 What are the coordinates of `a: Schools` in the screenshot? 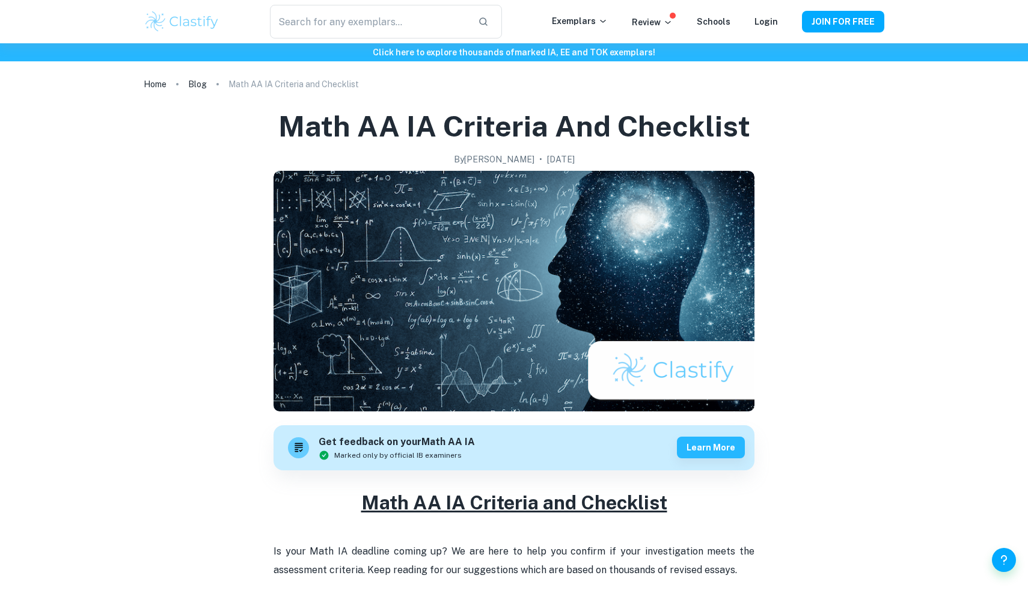 It's located at (713, 22).